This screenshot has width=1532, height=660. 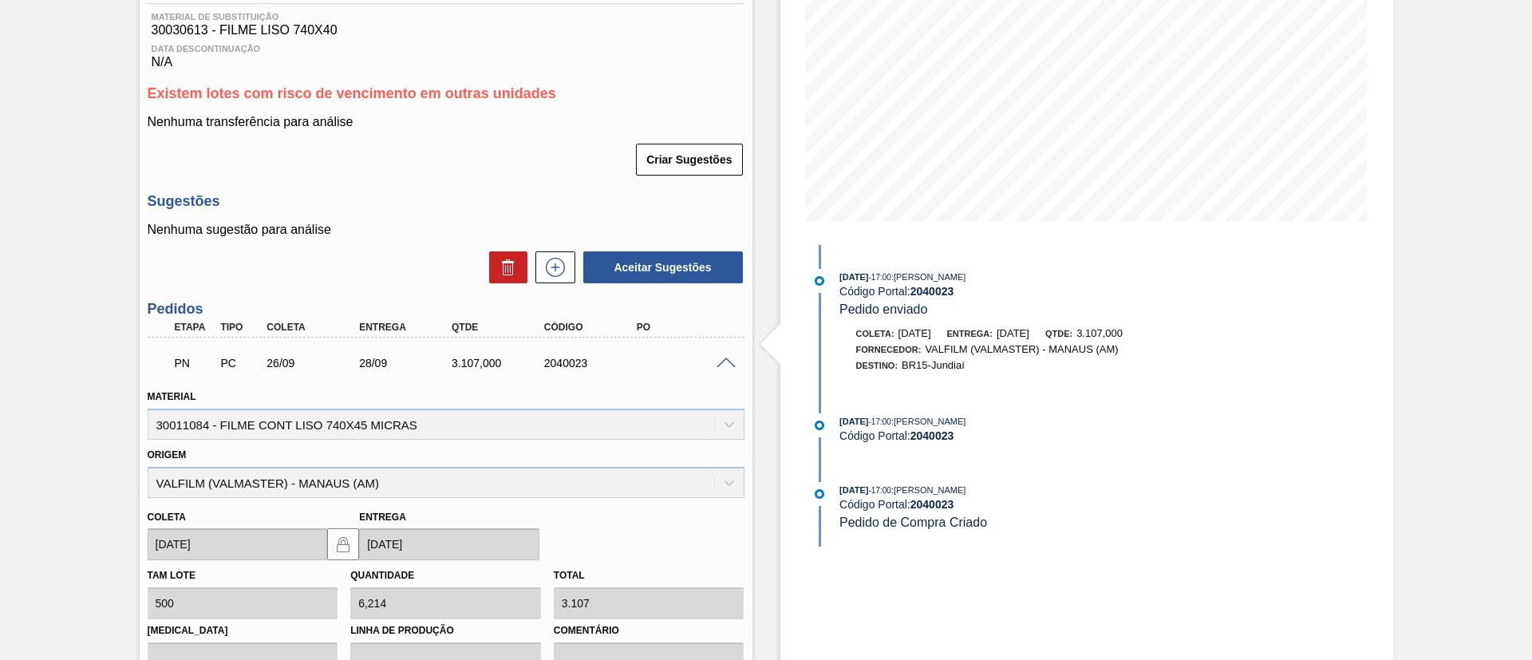 I want to click on button: Criar Sugestões, so click(x=689, y=160).